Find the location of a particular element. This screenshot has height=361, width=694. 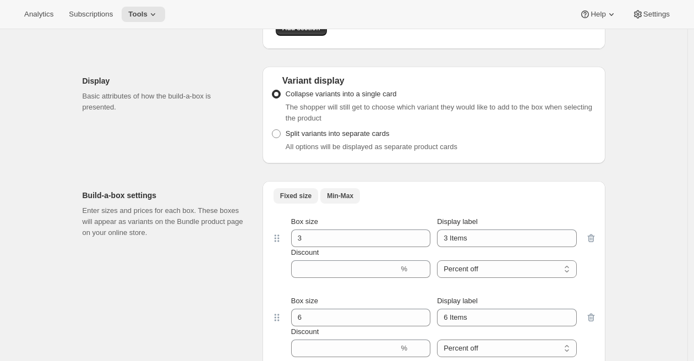

span: Split variants into separate cards is located at coordinates (337, 133).